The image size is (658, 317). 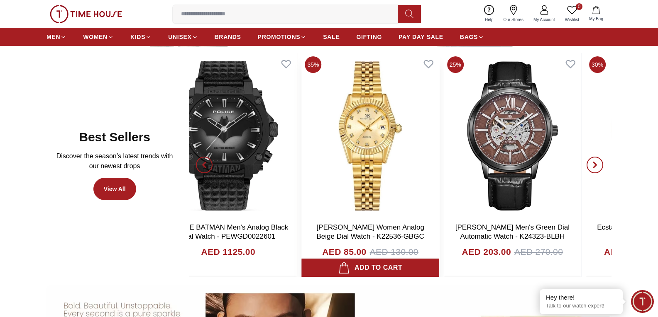 What do you see at coordinates (115, 189) in the screenshot?
I see `a: View All` at bounding box center [115, 189].